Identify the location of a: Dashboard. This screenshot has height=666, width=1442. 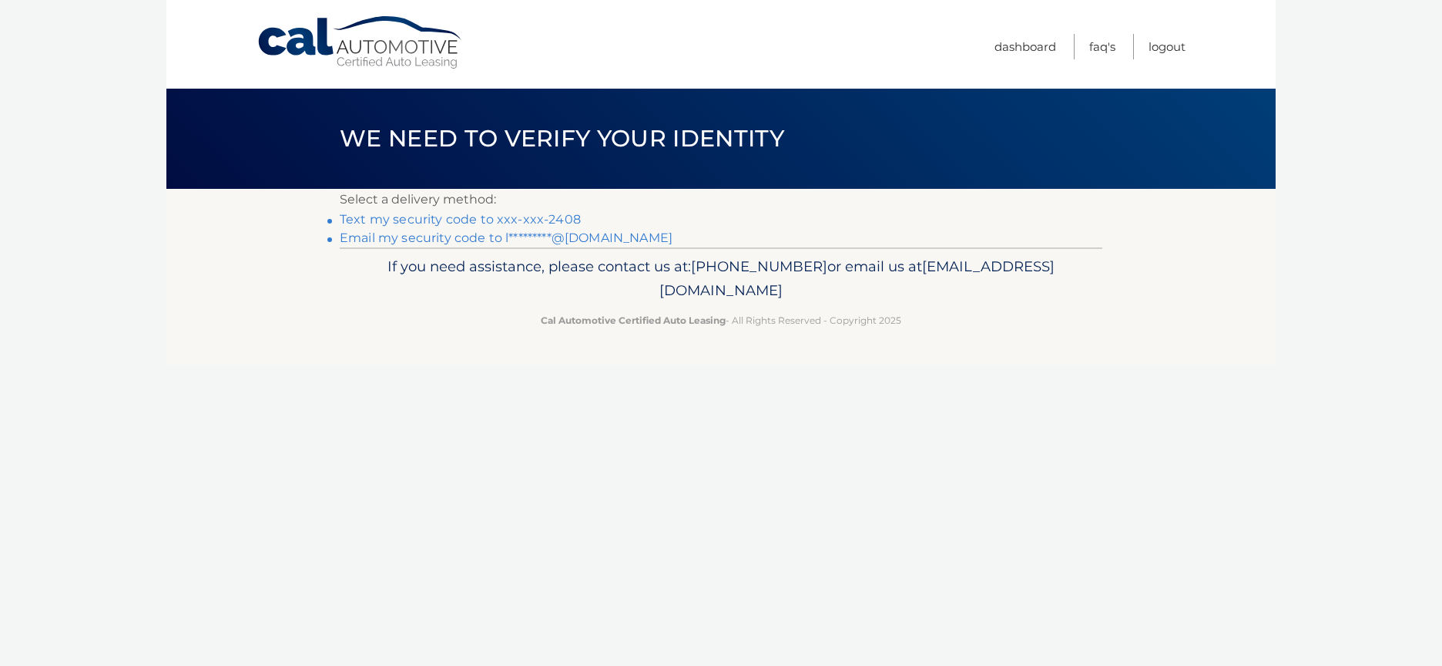
(1025, 46).